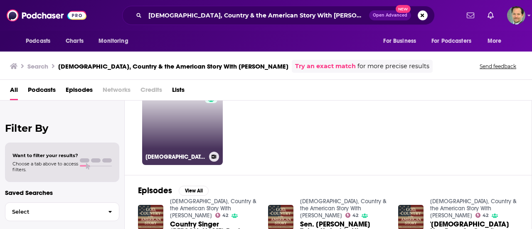  What do you see at coordinates (516, 15) in the screenshot?
I see `button: Show profile menu` at bounding box center [516, 15].